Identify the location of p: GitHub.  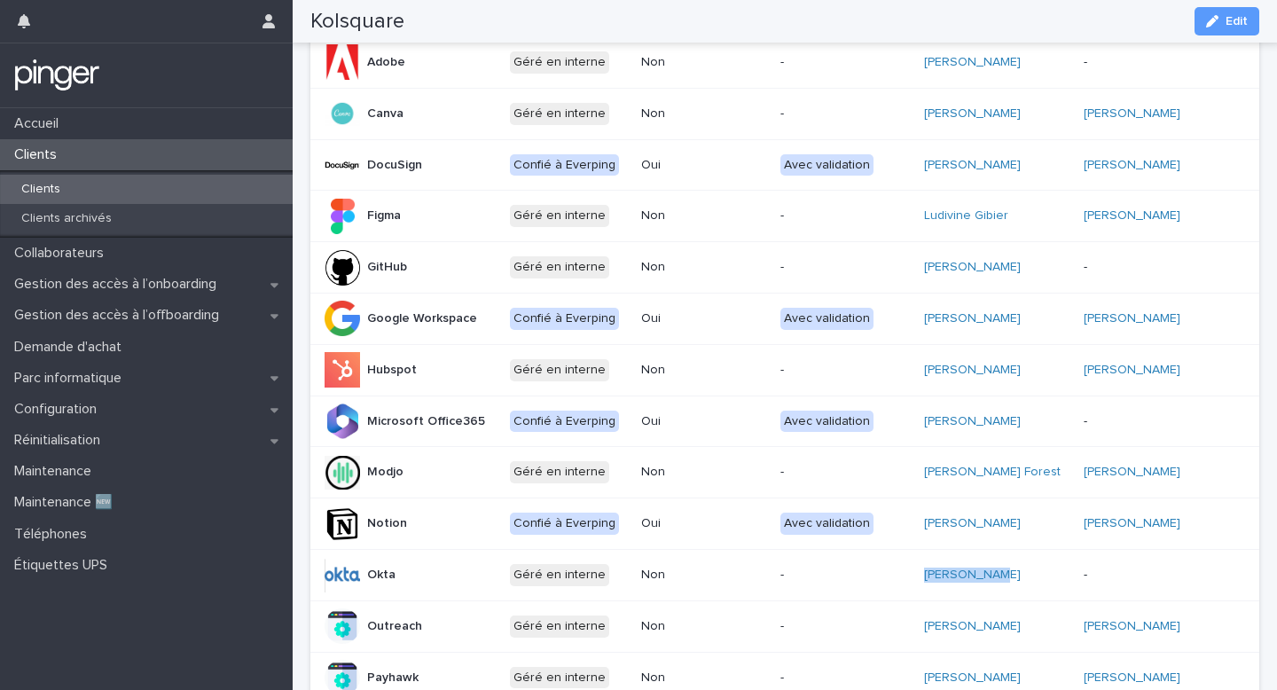
(387, 267).